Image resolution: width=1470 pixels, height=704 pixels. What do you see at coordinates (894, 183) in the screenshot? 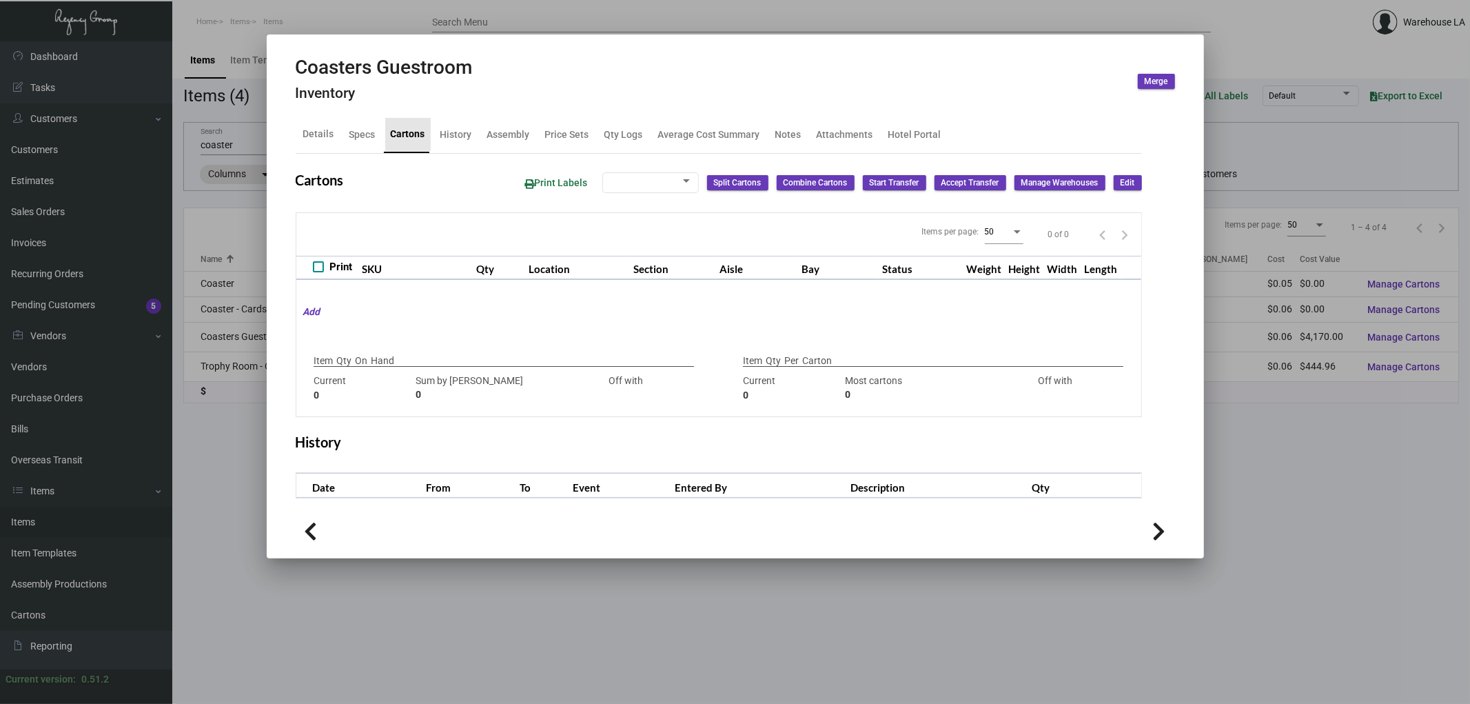
I see `span: Start Transfer` at bounding box center [894, 183].